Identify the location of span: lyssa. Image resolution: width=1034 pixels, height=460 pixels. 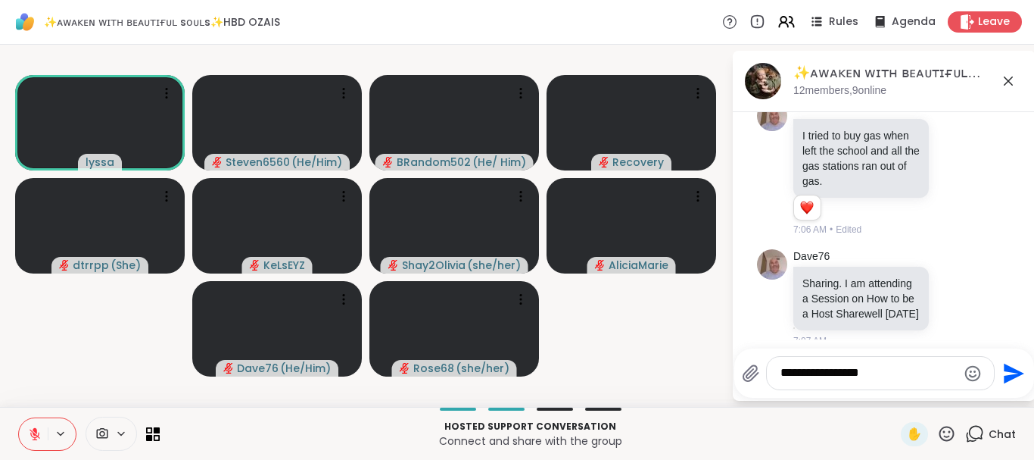
(100, 162).